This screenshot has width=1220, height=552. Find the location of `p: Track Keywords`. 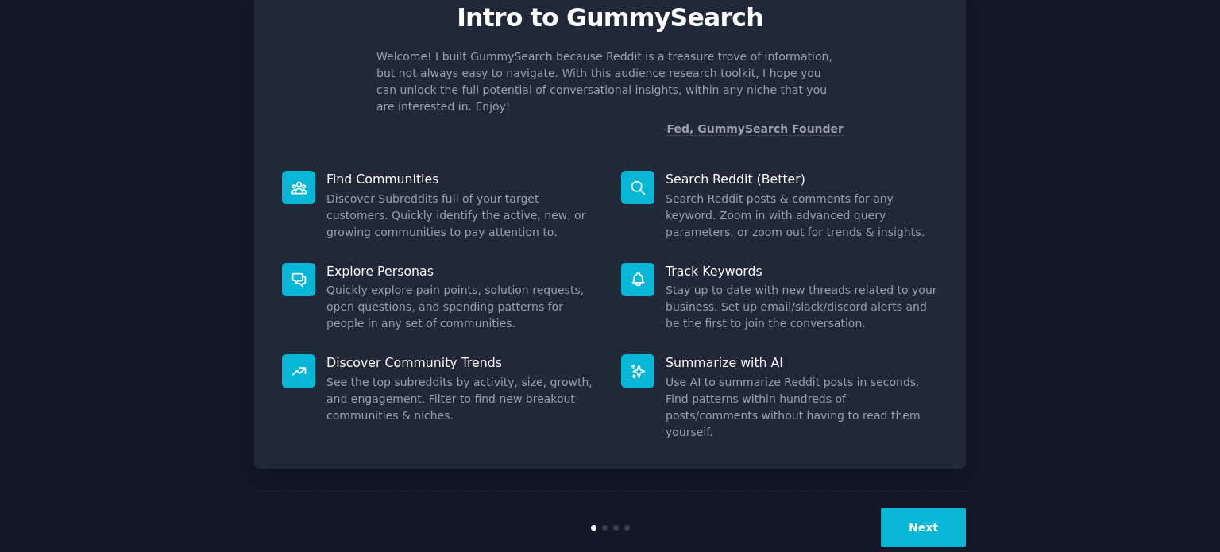

p: Track Keywords is located at coordinates (802, 271).